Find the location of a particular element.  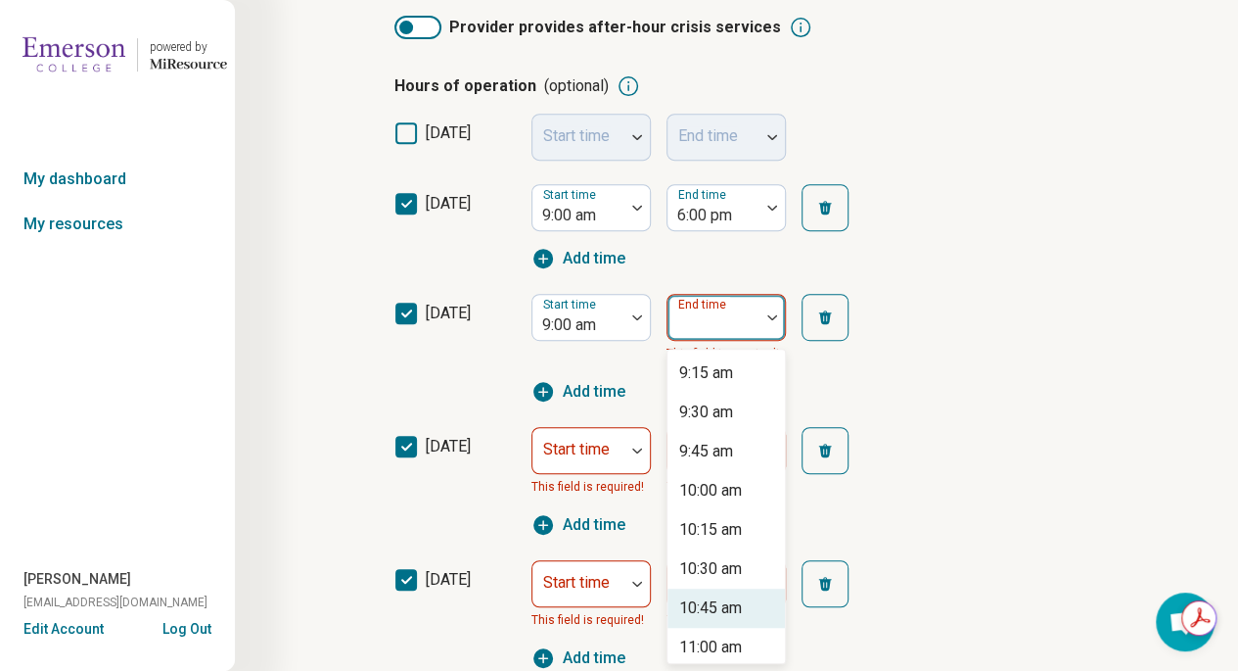

span: Provider provides after-hour crisis services is located at coordinates (615, 27).